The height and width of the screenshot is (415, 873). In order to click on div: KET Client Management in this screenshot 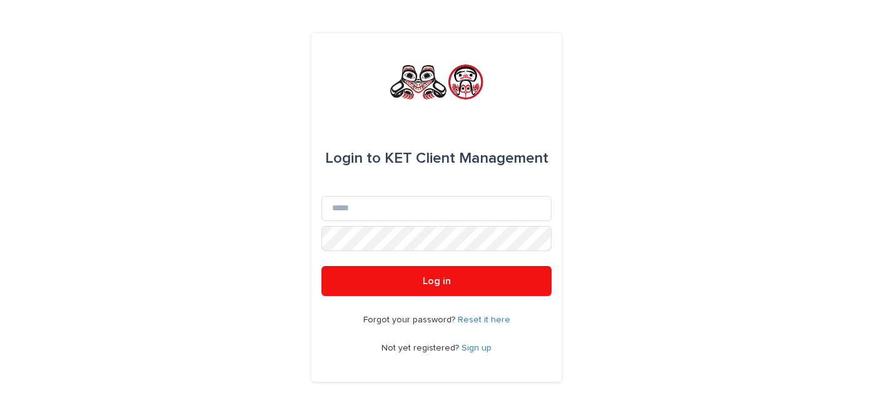, I will do `click(437, 158)`.